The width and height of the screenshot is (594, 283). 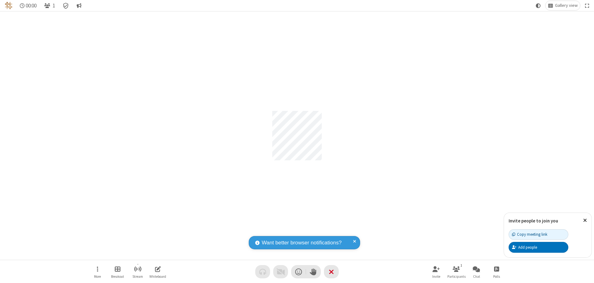 What do you see at coordinates (97, 272) in the screenshot?
I see `button: Open menu` at bounding box center [97, 272].